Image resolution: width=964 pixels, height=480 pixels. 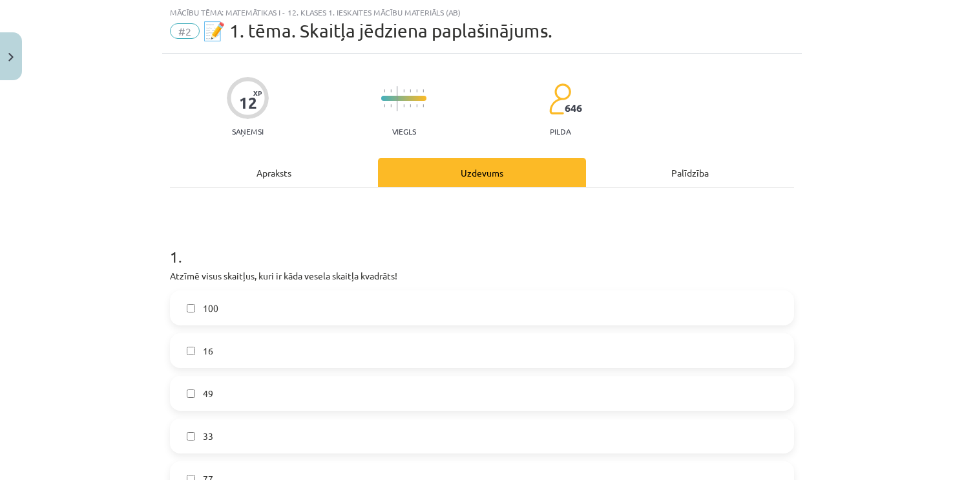 I want to click on h1: 1 ., so click(x=482, y=245).